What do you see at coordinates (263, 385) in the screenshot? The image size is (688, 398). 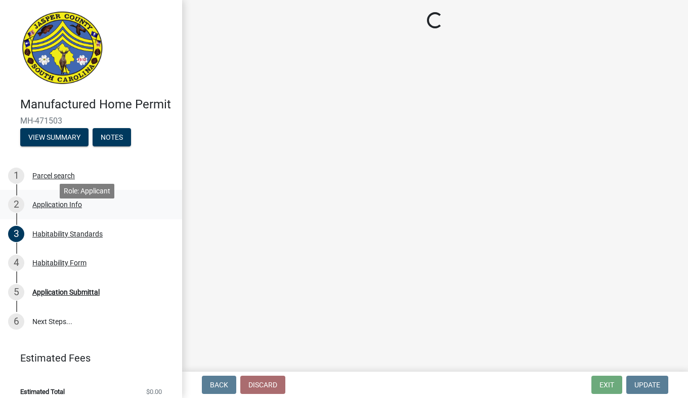 I see `button: Discard` at bounding box center [263, 385].